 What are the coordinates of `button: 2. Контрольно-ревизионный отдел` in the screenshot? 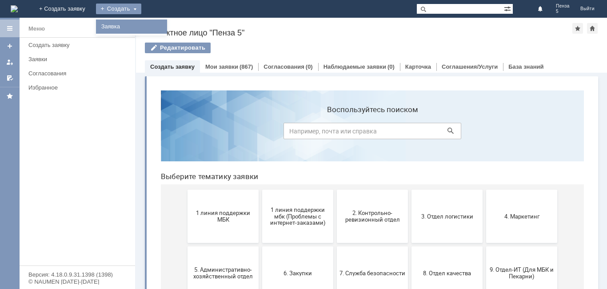 It's located at (218, 133).